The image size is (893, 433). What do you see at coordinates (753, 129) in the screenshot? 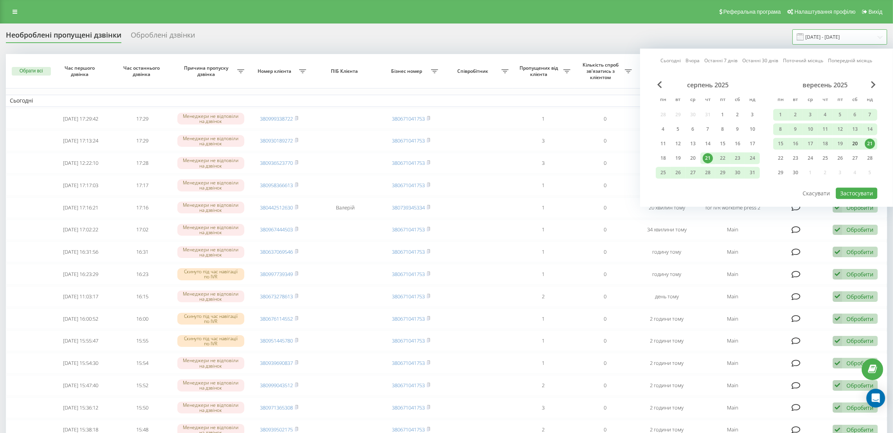
I see `div: 10` at bounding box center [753, 129].